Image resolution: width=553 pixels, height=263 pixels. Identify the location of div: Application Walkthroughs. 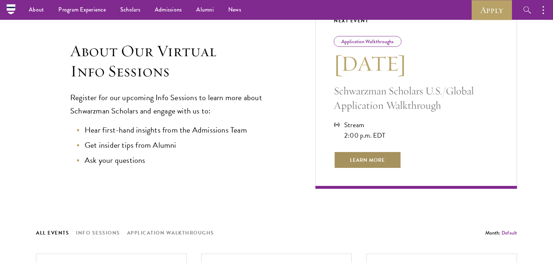
(368, 41).